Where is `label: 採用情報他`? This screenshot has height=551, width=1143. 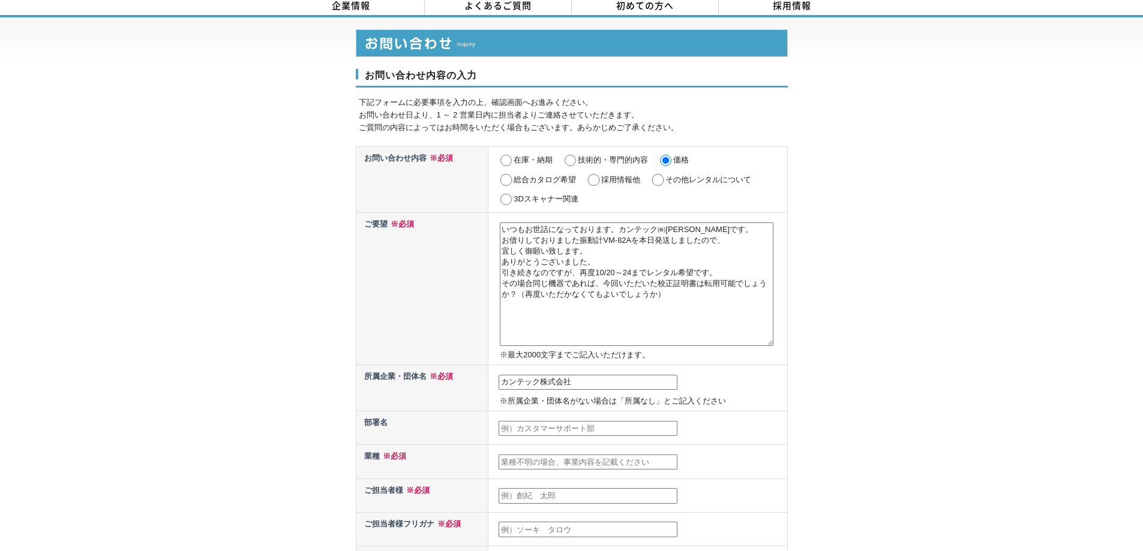
label: 採用情報他 is located at coordinates (620, 179).